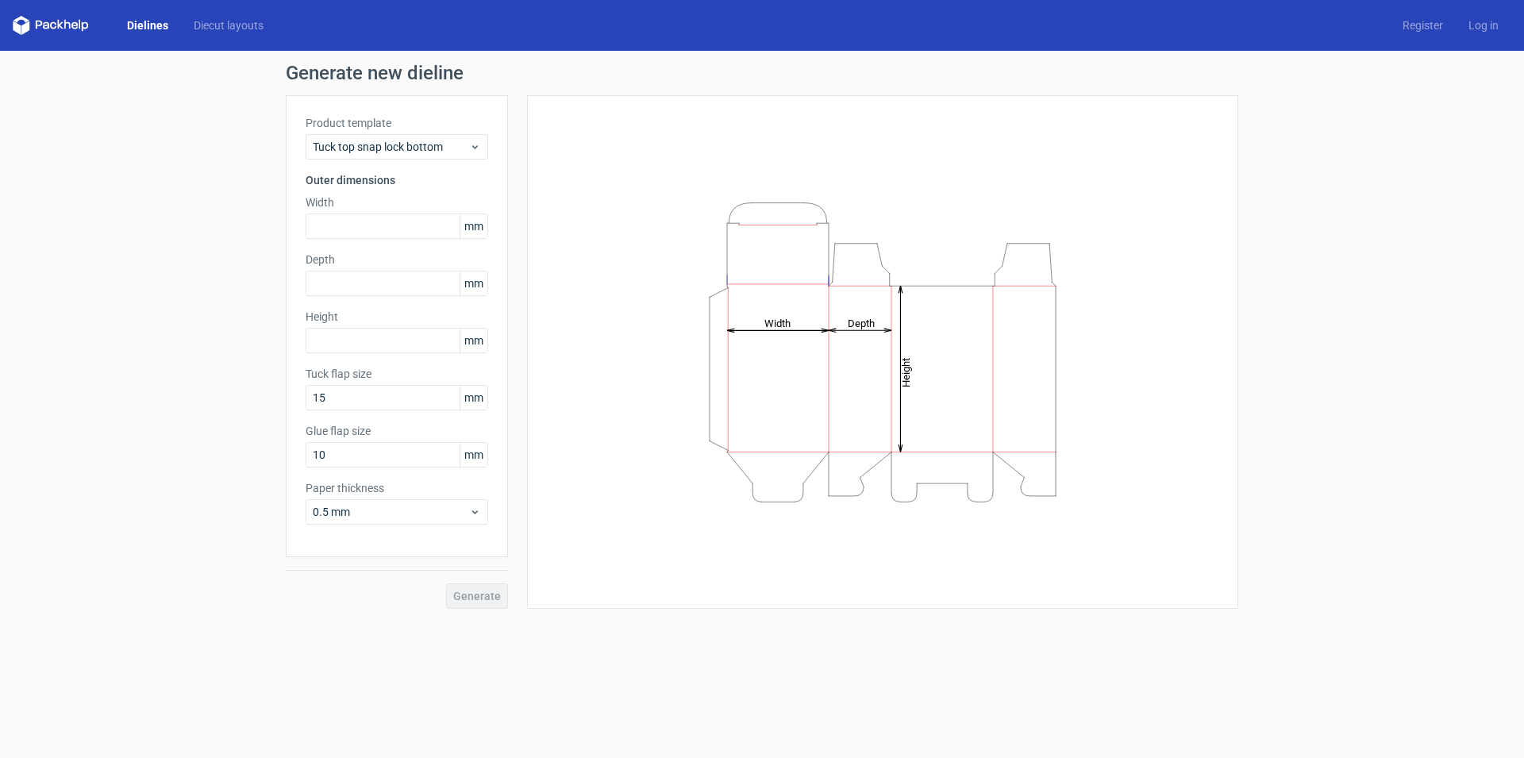  What do you see at coordinates (1484, 25) in the screenshot?
I see `a: Log in` at bounding box center [1484, 25].